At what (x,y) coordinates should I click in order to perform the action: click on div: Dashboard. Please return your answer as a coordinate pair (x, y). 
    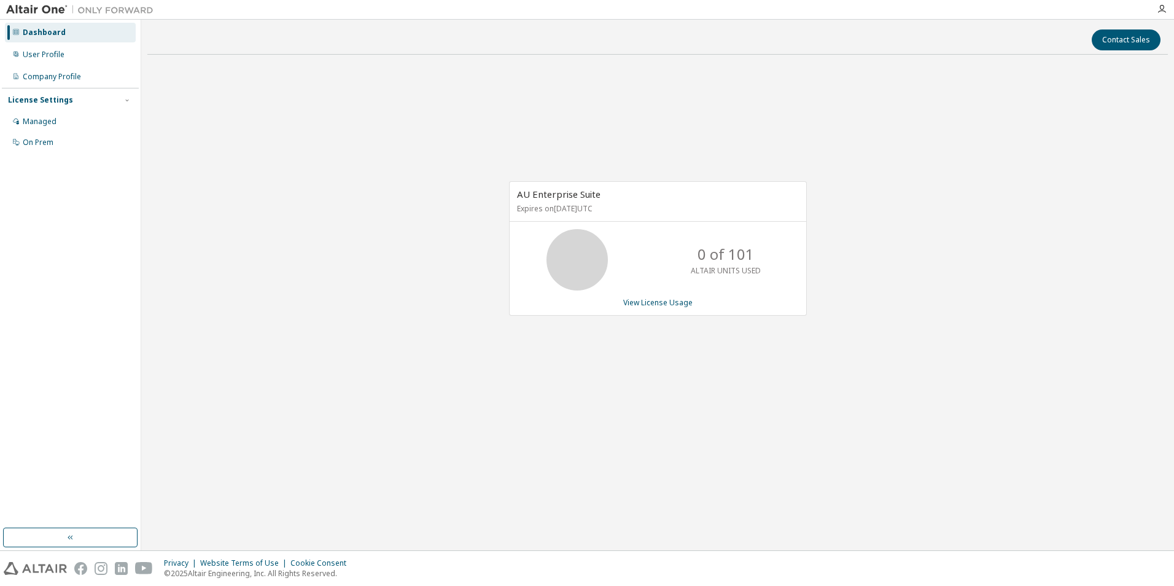
    Looking at the image, I should click on (44, 33).